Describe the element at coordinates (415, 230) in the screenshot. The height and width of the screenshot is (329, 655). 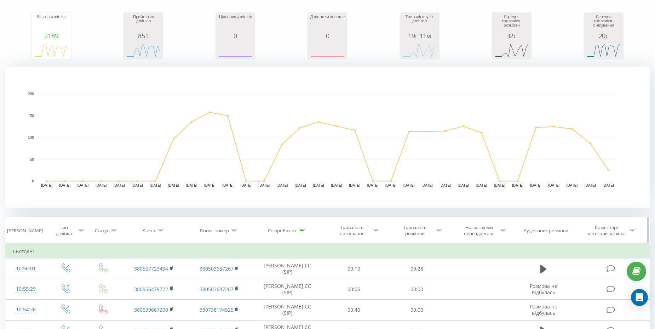
I see `div: Тривалість розмови` at that location.